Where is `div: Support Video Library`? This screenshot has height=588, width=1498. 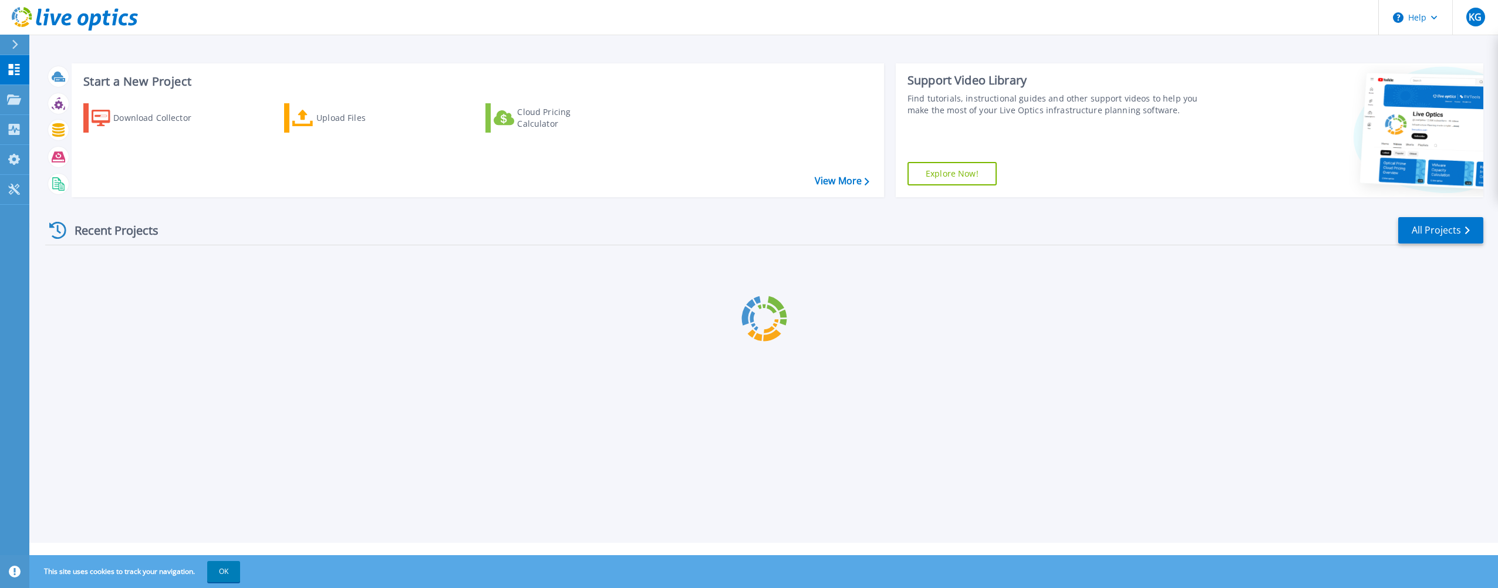
div: Support Video Library is located at coordinates (1059, 80).